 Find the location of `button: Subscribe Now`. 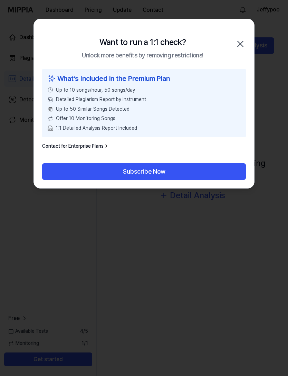

button: Subscribe Now is located at coordinates (144, 172).